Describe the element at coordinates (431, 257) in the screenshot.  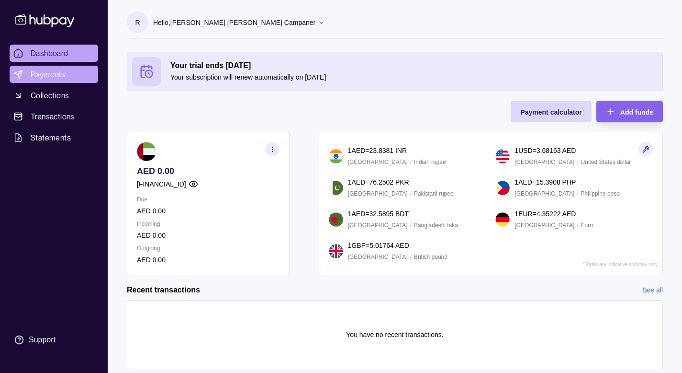
I see `p: British pound` at that location.